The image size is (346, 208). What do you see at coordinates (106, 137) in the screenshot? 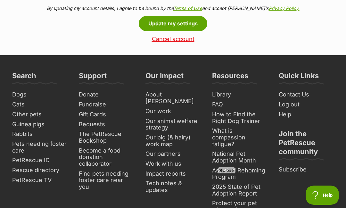
I see `a: The PetRescue Bookshop` at bounding box center [106, 137].